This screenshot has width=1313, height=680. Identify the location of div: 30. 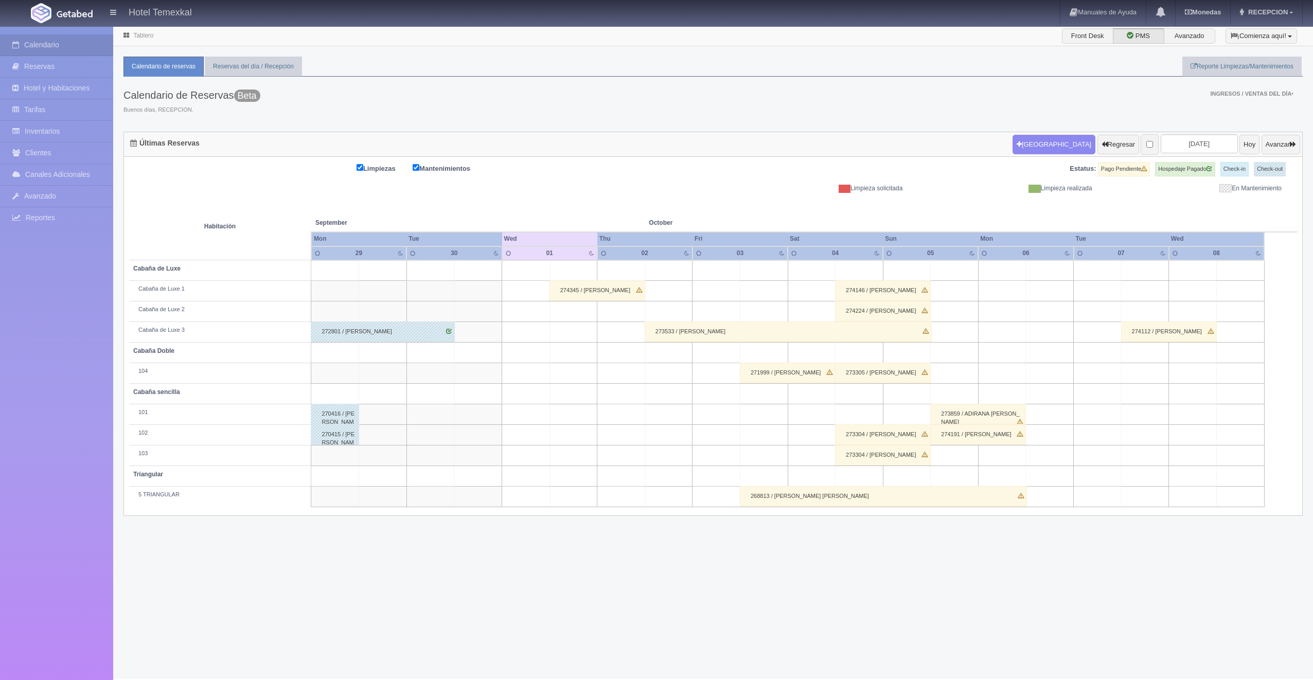
(454, 253).